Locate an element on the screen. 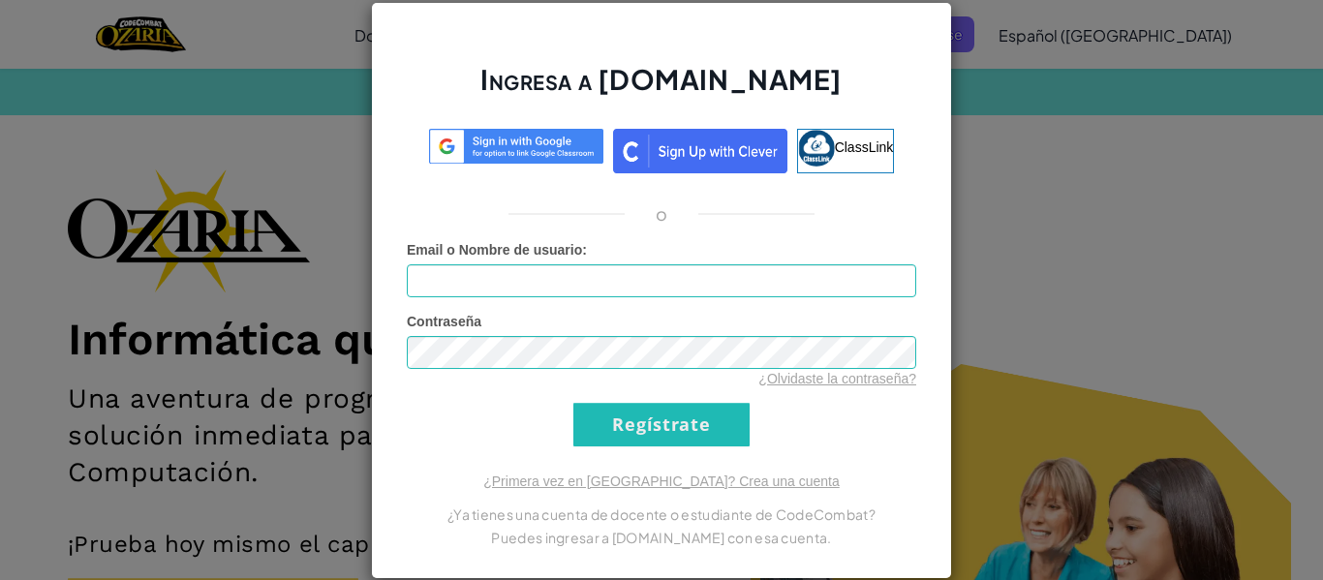 Image resolution: width=1323 pixels, height=580 pixels. img: log-in-google-sso.svg is located at coordinates (516, 146).